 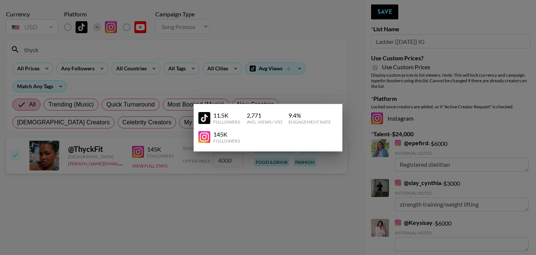 I want to click on div: 11.5K, so click(x=227, y=115).